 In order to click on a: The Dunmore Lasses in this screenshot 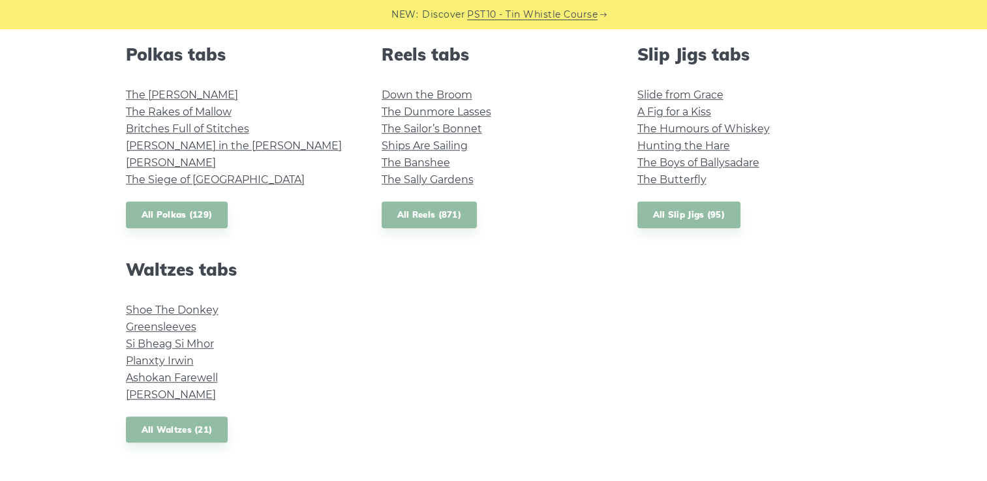, I will do `click(436, 112)`.